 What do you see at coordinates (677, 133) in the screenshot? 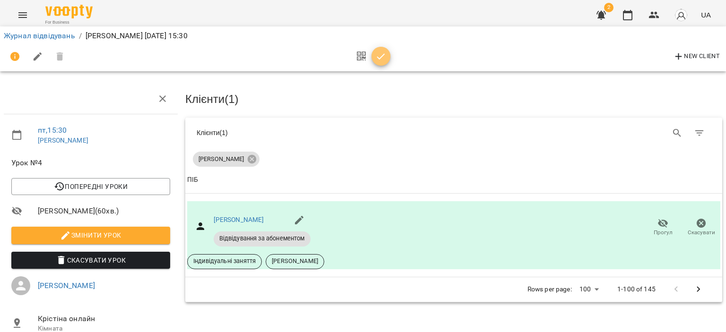
I see `button: Search` at bounding box center [677, 133].